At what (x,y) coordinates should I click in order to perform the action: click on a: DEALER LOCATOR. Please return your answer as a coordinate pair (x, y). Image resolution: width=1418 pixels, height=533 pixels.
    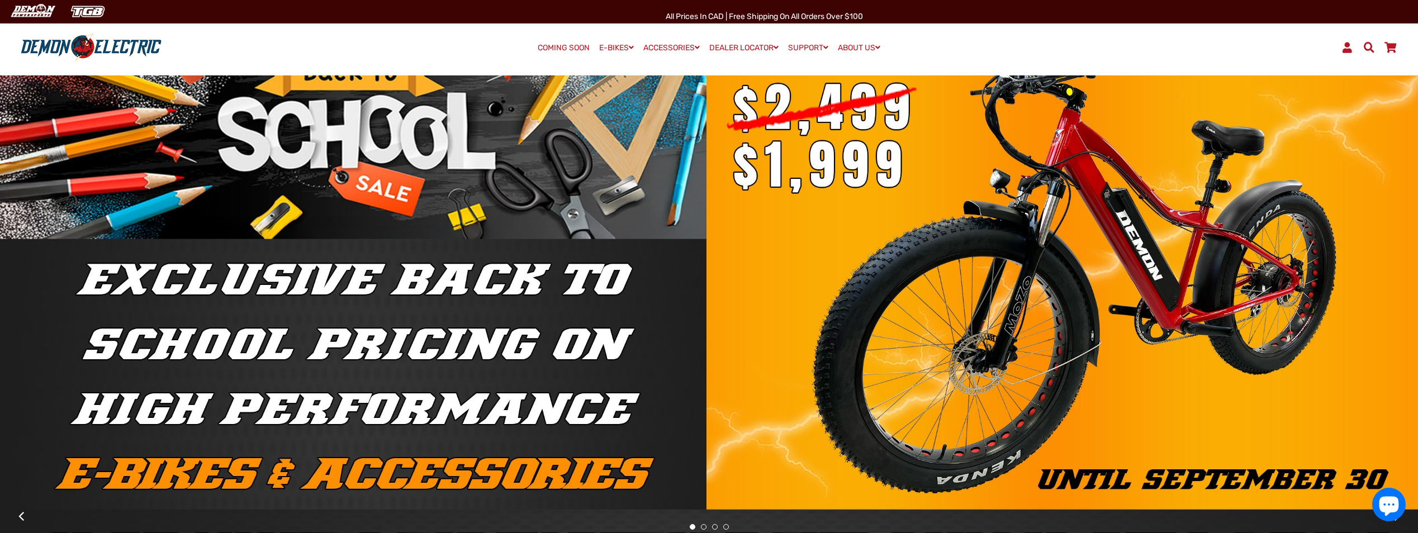
    Looking at the image, I should click on (744, 48).